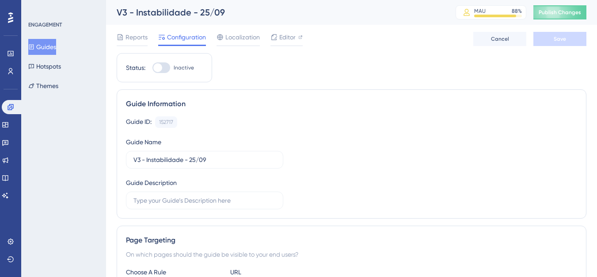  Describe the element at coordinates (166, 122) in the screenshot. I see `div: 152717` at that location.